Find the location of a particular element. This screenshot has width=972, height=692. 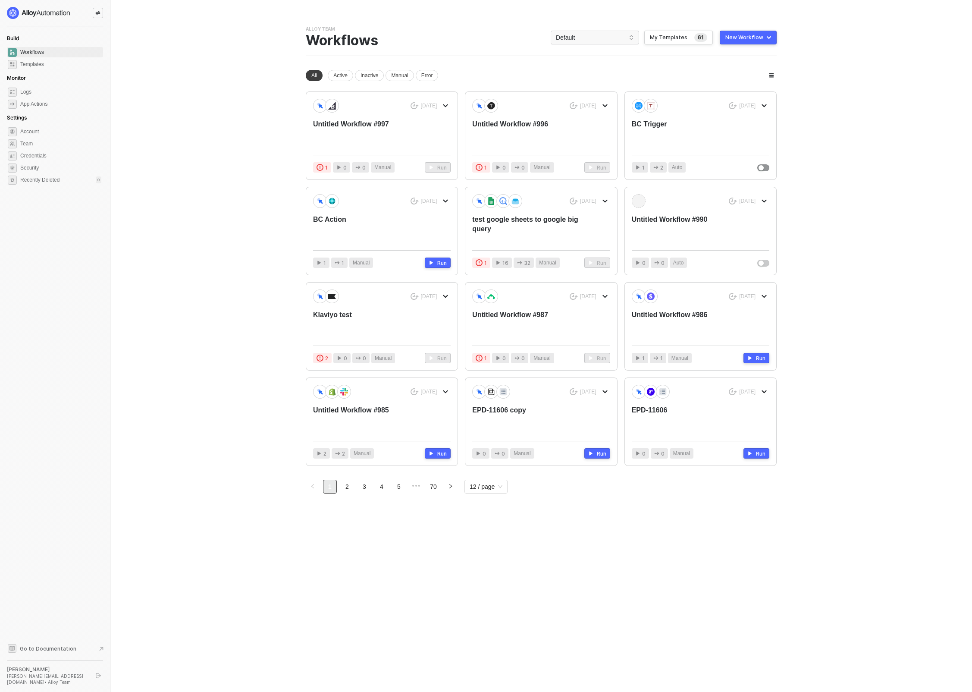

div: EPD-11606 is located at coordinates (687, 420).